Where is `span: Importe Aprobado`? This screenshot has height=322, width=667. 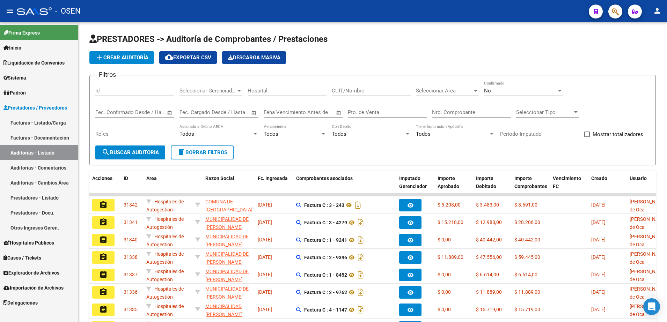
span: Importe Aprobado is located at coordinates (448, 182).